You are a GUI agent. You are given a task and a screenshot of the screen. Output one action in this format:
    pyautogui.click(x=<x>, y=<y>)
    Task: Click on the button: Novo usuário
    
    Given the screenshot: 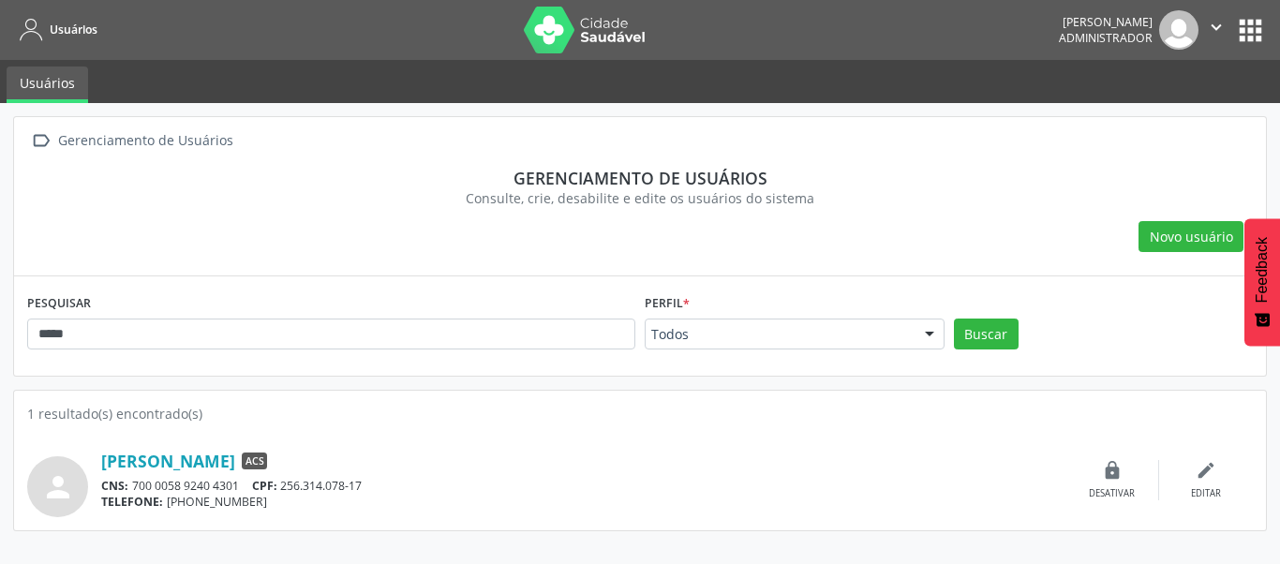 What is the action you would take?
    pyautogui.click(x=1191, y=237)
    